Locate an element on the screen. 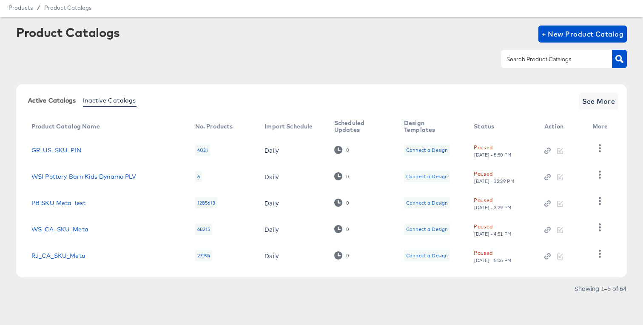  a: GR_US_SKU_PIN is located at coordinates (56, 150).